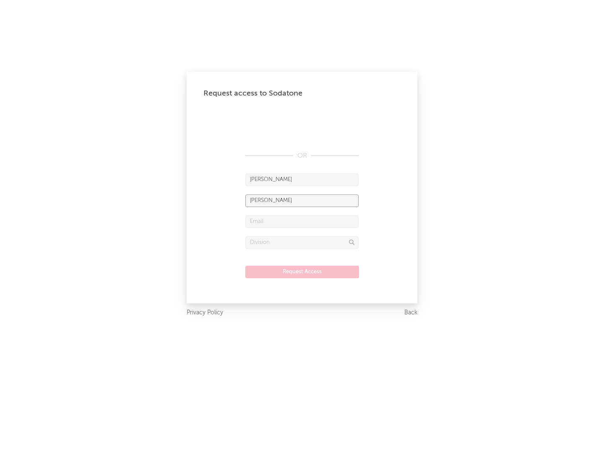  What do you see at coordinates (205, 313) in the screenshot?
I see `a: Privacy Policy` at bounding box center [205, 313].